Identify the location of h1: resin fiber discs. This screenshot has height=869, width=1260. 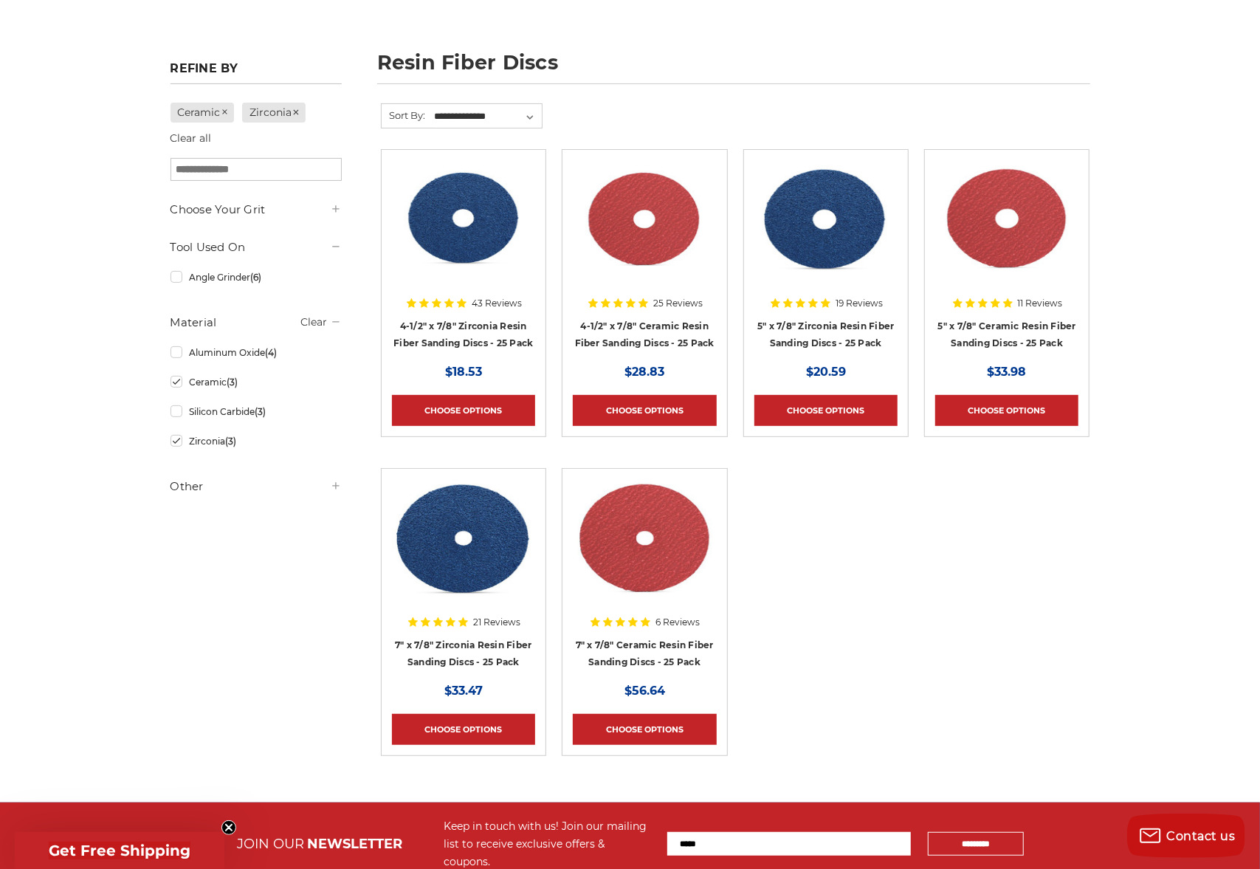
(734, 68).